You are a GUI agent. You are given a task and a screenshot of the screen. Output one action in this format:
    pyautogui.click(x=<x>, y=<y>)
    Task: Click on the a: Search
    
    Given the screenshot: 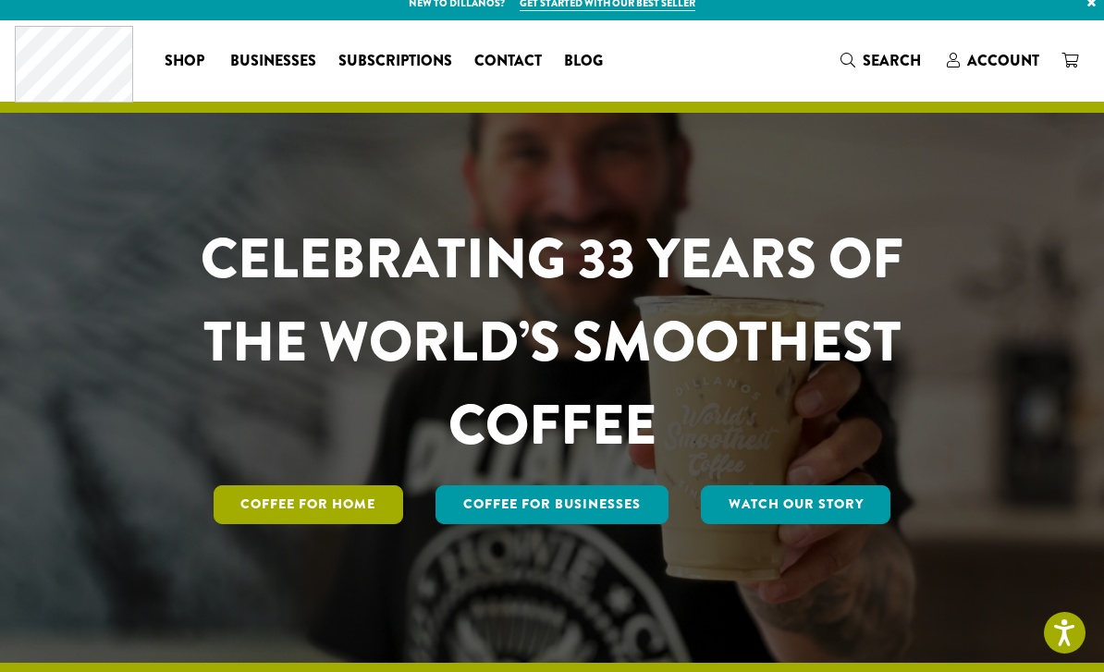 What is the action you would take?
    pyautogui.click(x=882, y=60)
    